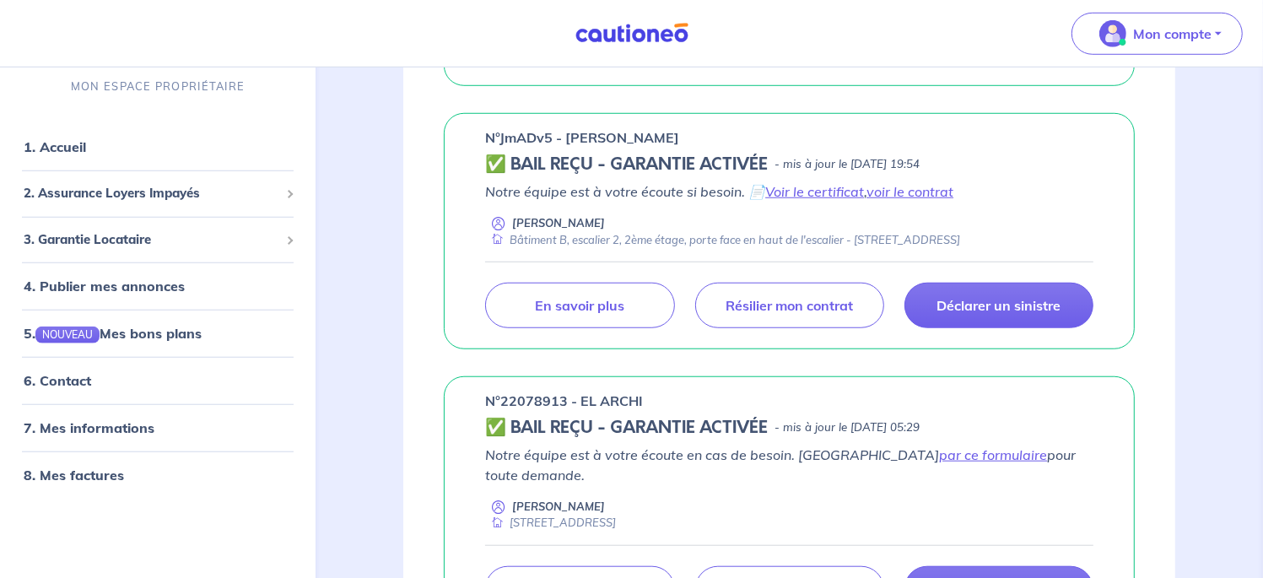 This screenshot has height=578, width=1263. What do you see at coordinates (993, 455) in the screenshot?
I see `a: par ce formulaire` at bounding box center [993, 455].